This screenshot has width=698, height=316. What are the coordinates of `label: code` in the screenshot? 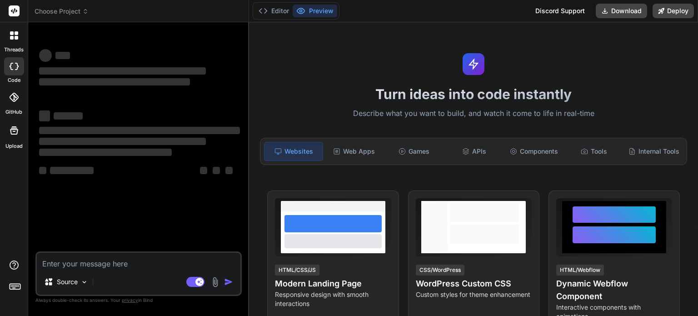 It's located at (14, 80).